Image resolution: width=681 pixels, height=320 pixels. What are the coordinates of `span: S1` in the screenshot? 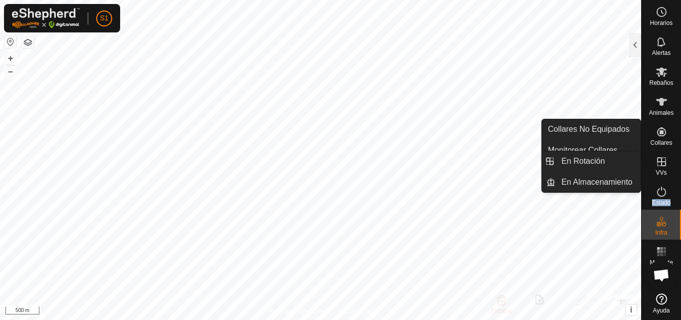 It's located at (104, 18).